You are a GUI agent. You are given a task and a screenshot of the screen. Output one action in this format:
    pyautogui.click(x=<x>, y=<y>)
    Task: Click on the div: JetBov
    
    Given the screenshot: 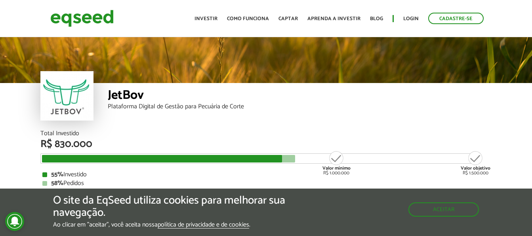 What is the action you would take?
    pyautogui.click(x=300, y=96)
    